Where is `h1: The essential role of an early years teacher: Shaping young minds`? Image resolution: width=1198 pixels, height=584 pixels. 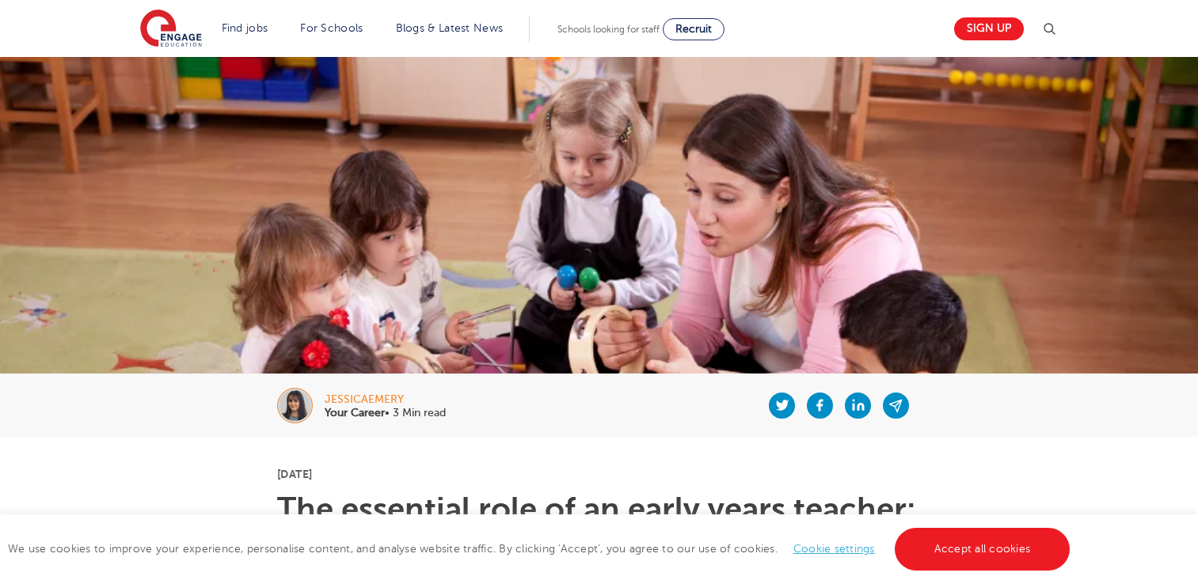 h1: The essential role of an early years teacher: Shaping young minds is located at coordinates (599, 526).